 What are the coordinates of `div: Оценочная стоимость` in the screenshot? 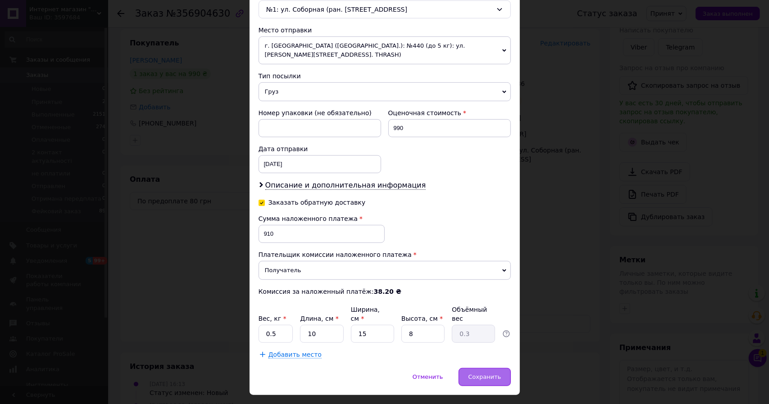 It's located at (449, 113).